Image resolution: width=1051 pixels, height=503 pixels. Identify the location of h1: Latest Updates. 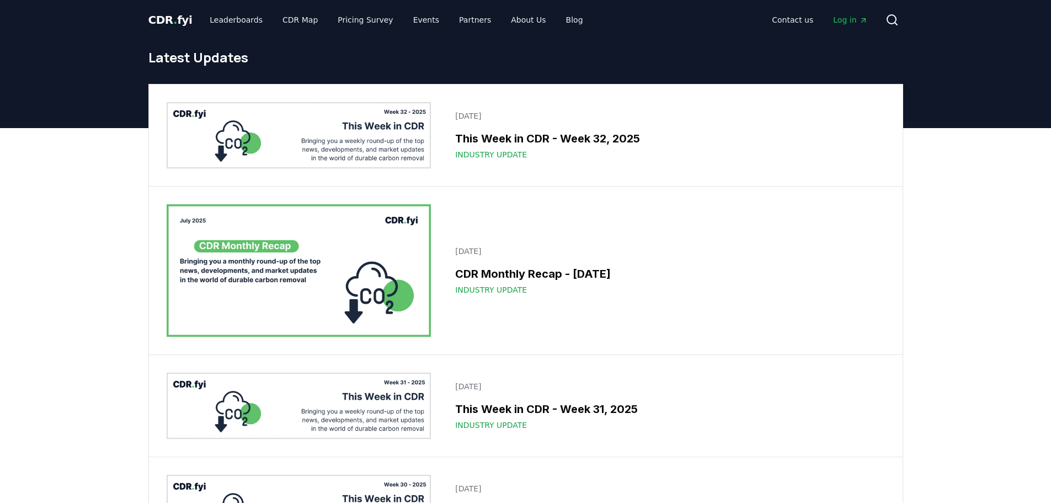
(526, 57).